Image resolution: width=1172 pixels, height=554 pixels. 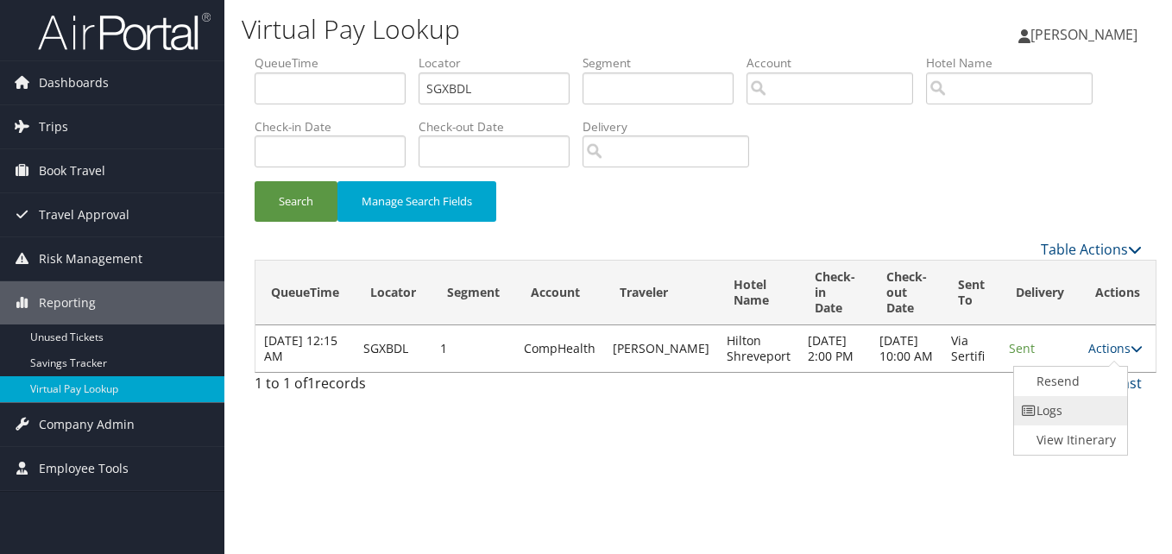 What do you see at coordinates (559, 293) in the screenshot?
I see `th: Account: activate to sort column ascending` at bounding box center [559, 293].